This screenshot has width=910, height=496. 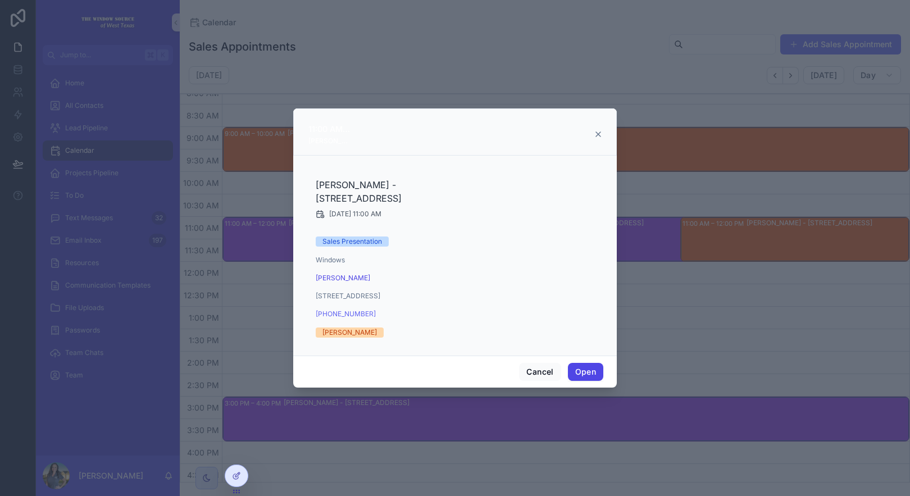 What do you see at coordinates (329, 129) in the screenshot?
I see `div: 11:00 AM – 12:00 PM` at bounding box center [329, 129].